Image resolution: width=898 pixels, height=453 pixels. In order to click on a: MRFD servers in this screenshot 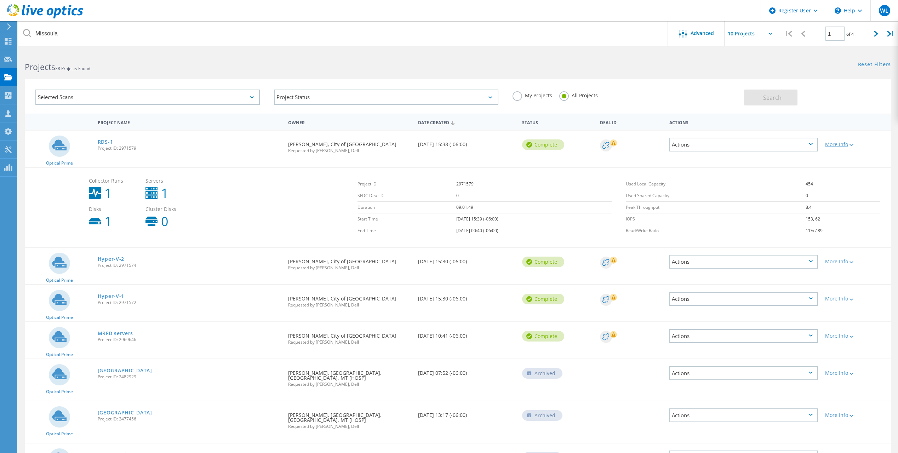, I will do `click(115, 334)`.